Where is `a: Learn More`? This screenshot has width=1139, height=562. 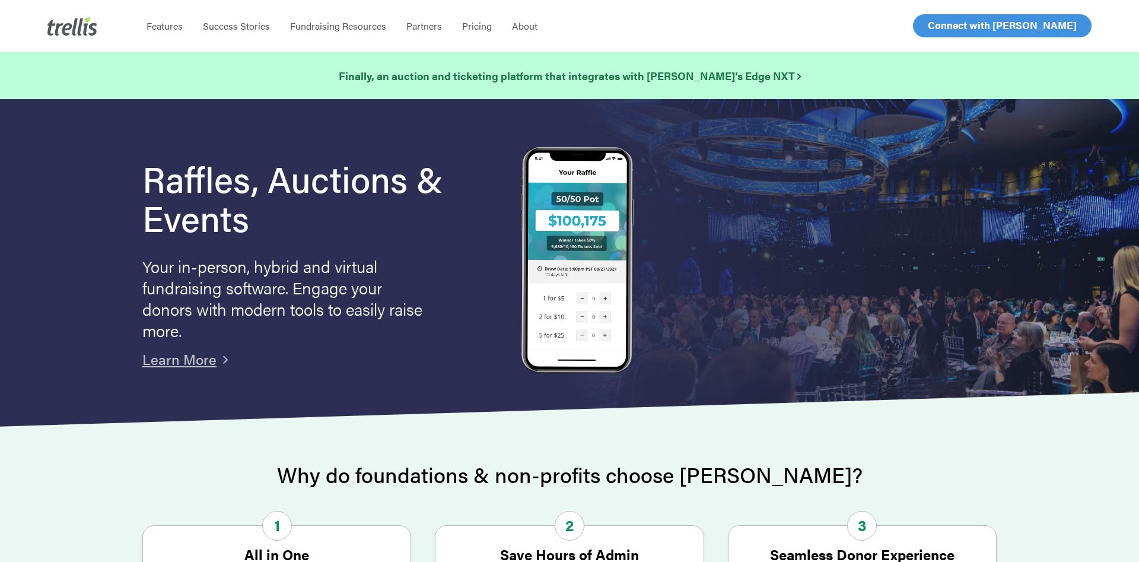
a: Learn More is located at coordinates (179, 359).